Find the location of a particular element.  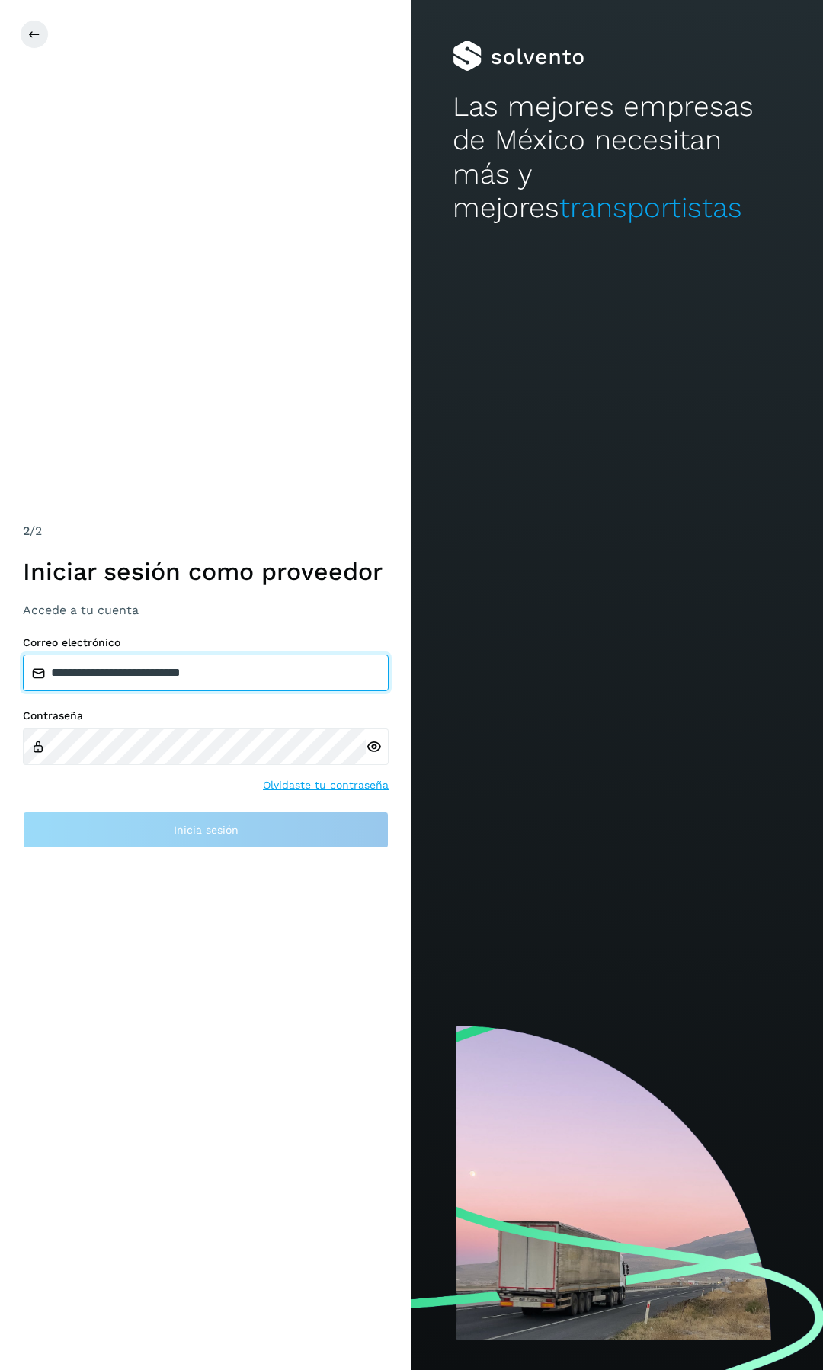

label: Correo electrónico is located at coordinates (206, 643).